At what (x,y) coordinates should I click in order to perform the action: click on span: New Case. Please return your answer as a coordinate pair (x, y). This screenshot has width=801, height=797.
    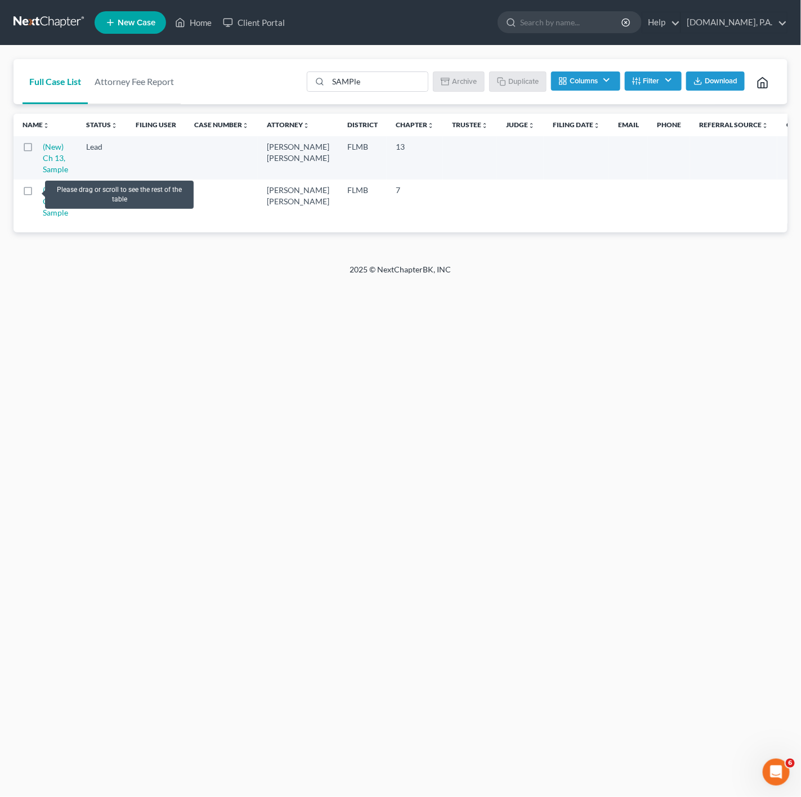
    Looking at the image, I should click on (136, 23).